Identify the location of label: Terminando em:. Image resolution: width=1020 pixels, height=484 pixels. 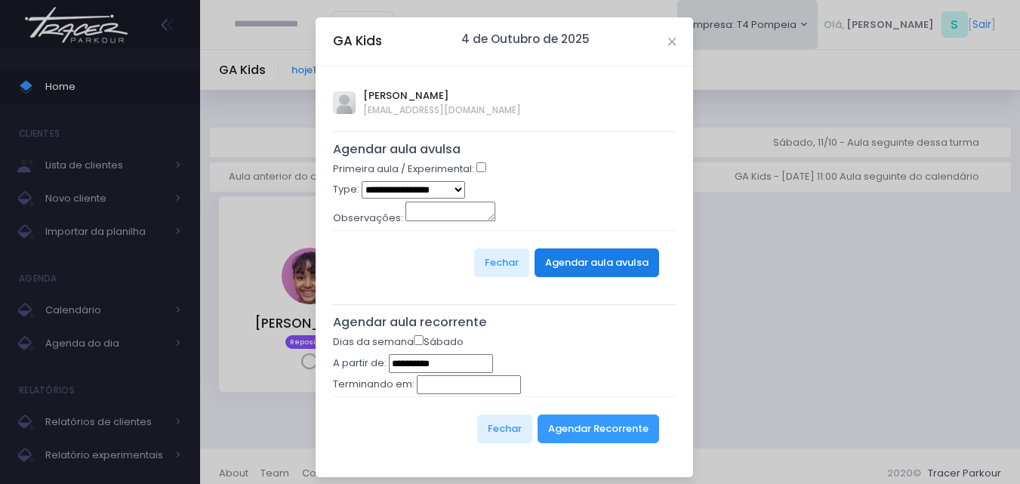
(374, 384).